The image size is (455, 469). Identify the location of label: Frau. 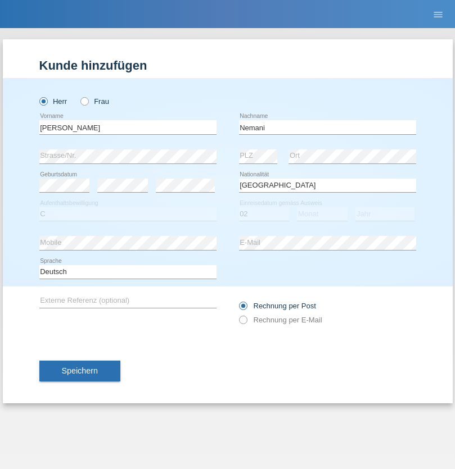
(94, 101).